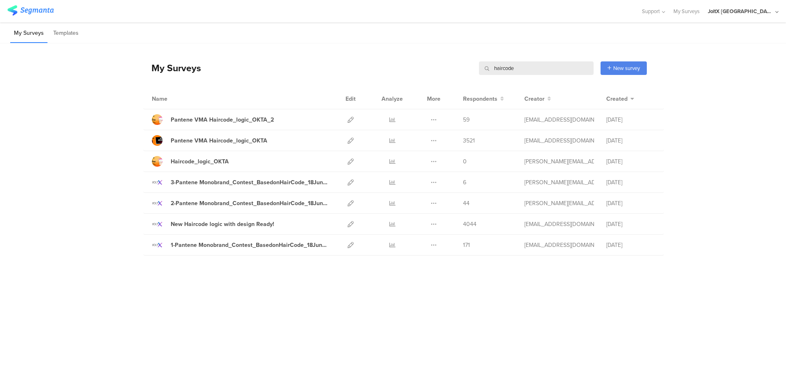  Describe the element at coordinates (200, 161) in the screenshot. I see `div: Haircode_logic_OKTA` at that location.